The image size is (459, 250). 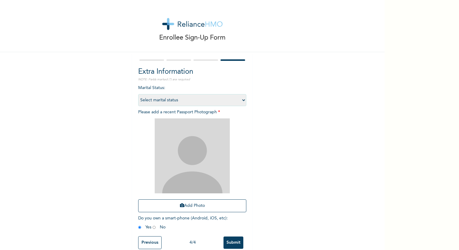 What do you see at coordinates (192, 38) in the screenshot?
I see `p: Enrollee Sign-Up Form` at bounding box center [192, 38].